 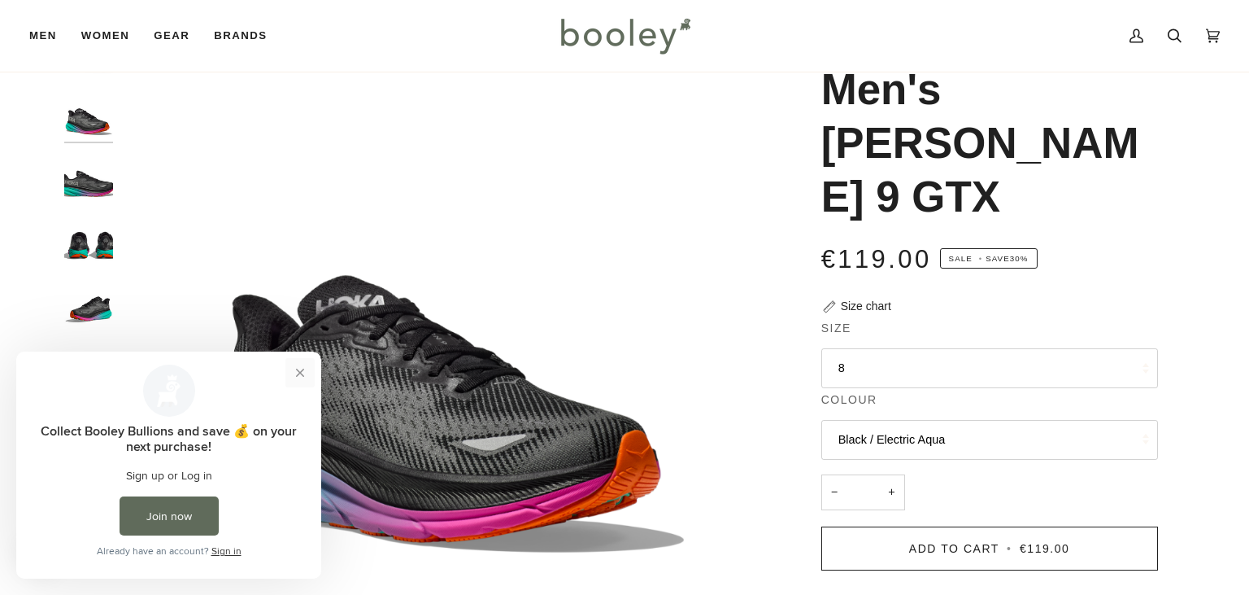 What do you see at coordinates (863, 492) in the screenshot?
I see `input: Quantity` at bounding box center [863, 492].